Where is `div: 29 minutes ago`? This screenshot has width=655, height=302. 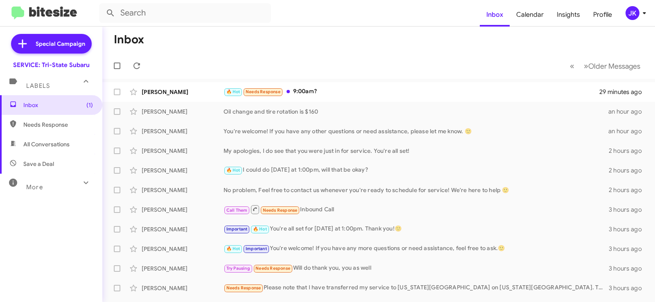 div: 29 minutes ago is located at coordinates (624, 92).